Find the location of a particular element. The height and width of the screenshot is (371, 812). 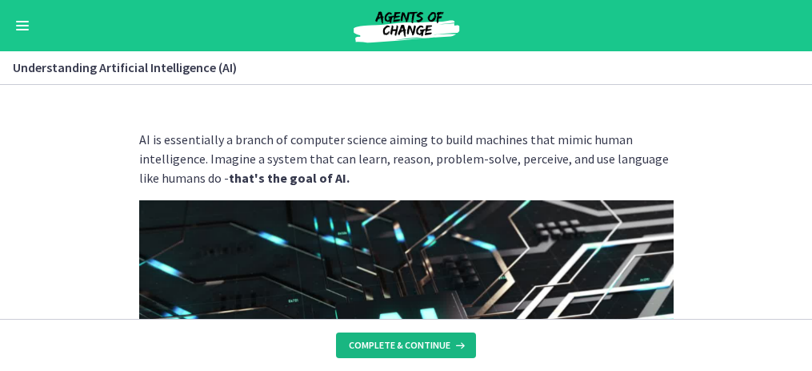

h3: Understanding Artificial Intelligence (AI) is located at coordinates (396, 67).